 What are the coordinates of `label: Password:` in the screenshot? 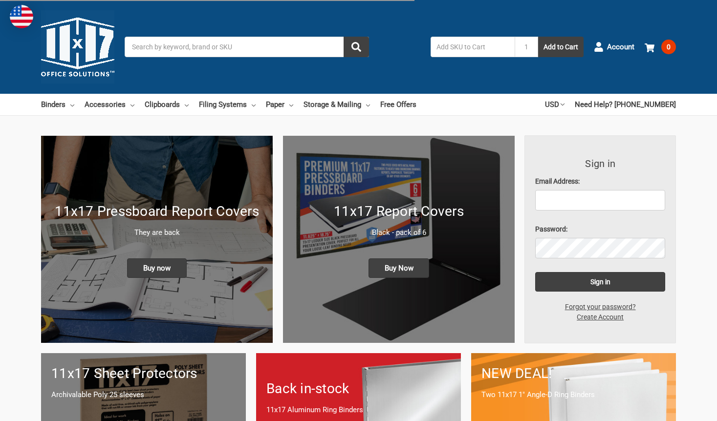 It's located at (600, 229).